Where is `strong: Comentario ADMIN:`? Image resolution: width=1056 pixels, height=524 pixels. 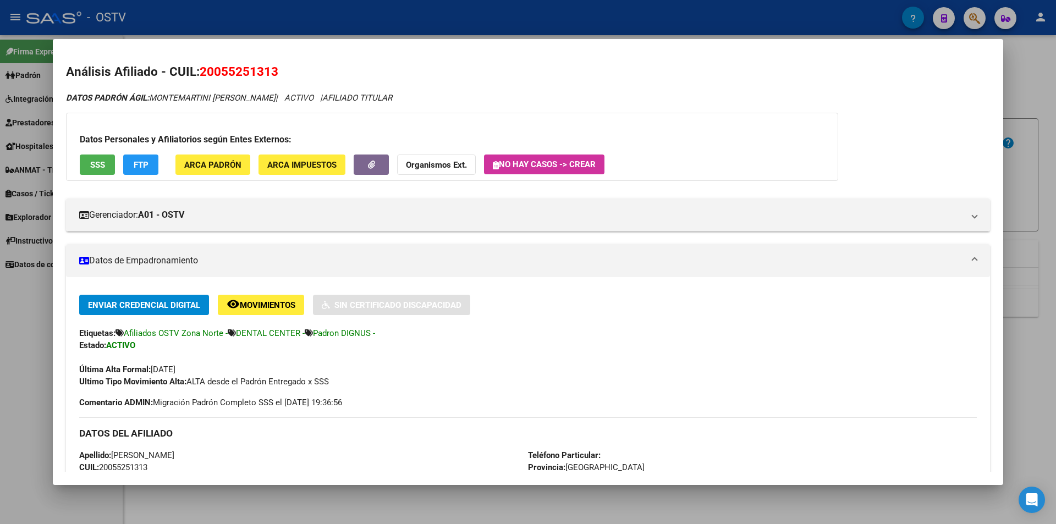 strong: Comentario ADMIN: is located at coordinates (116, 403).